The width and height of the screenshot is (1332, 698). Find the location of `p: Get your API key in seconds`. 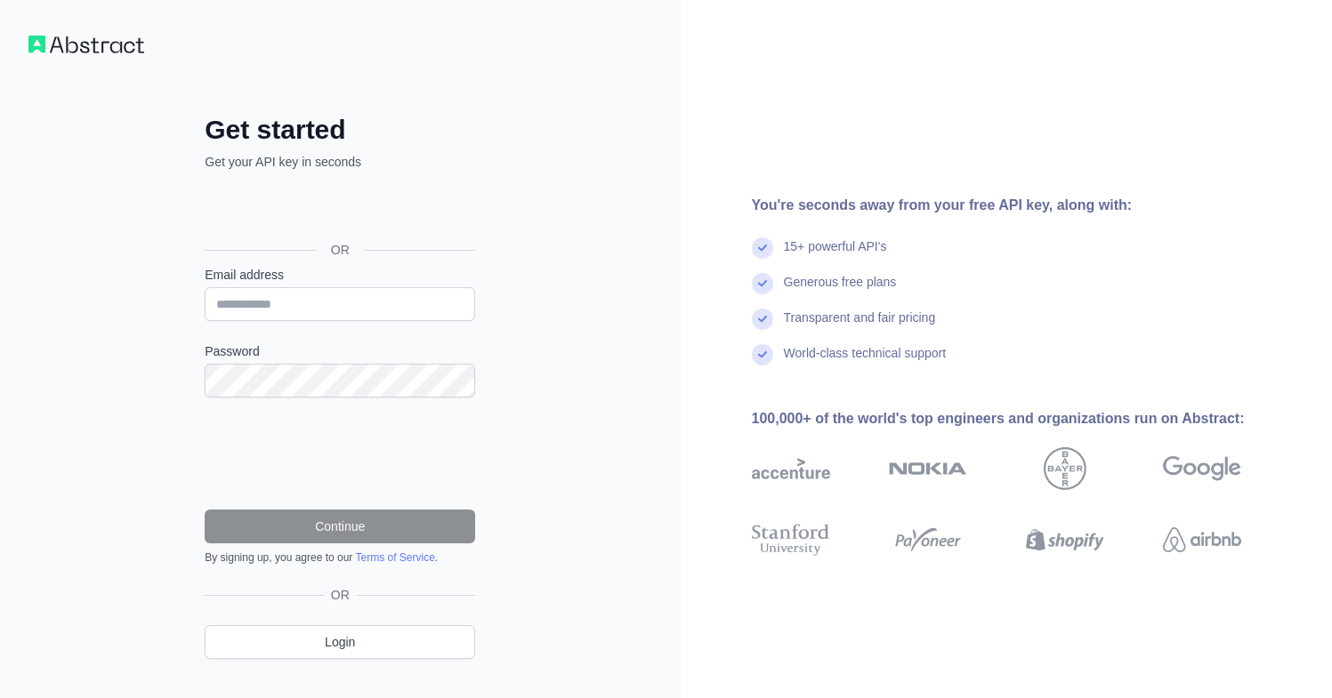

p: Get your API key in seconds is located at coordinates (340, 162).